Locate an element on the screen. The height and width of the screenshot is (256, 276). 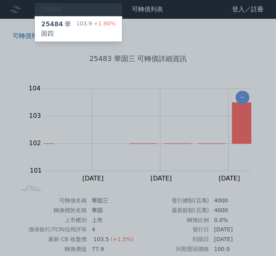
span: 25484 is located at coordinates (52, 24).